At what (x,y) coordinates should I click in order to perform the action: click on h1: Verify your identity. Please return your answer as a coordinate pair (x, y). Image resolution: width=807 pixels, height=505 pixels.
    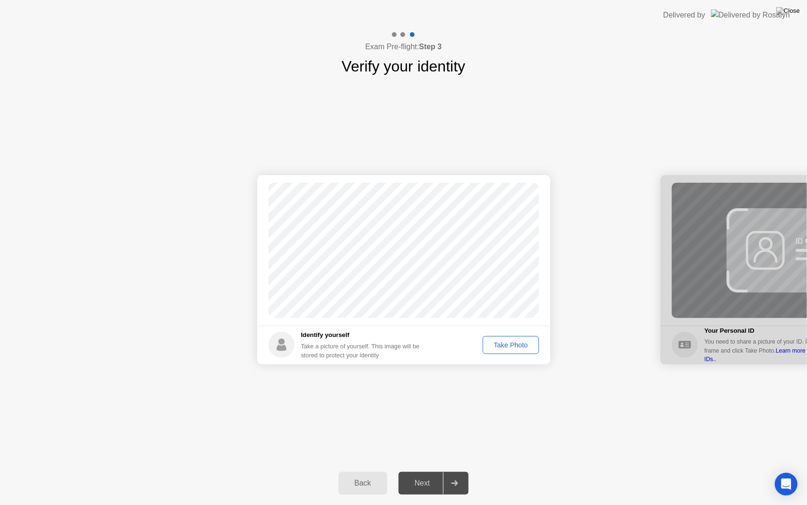
    Looking at the image, I should click on (403, 66).